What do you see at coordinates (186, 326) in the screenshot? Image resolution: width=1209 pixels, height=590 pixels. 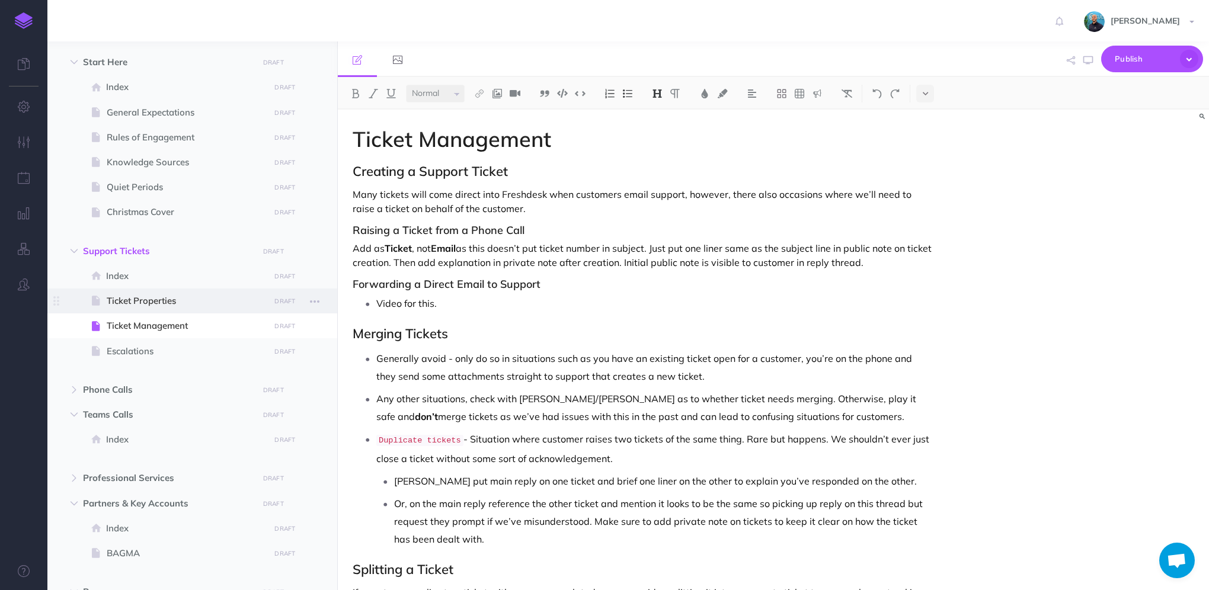 I see `span: Ticket Management` at bounding box center [186, 326].